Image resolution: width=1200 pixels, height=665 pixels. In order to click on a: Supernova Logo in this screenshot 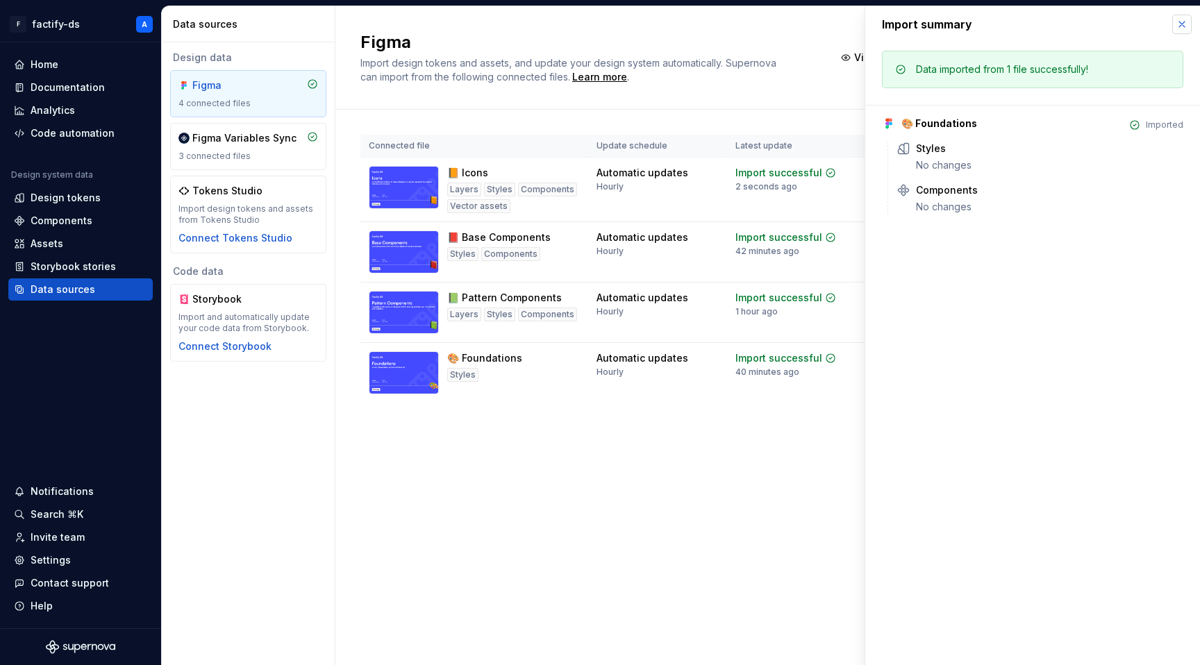, I will do `click(81, 647)`.